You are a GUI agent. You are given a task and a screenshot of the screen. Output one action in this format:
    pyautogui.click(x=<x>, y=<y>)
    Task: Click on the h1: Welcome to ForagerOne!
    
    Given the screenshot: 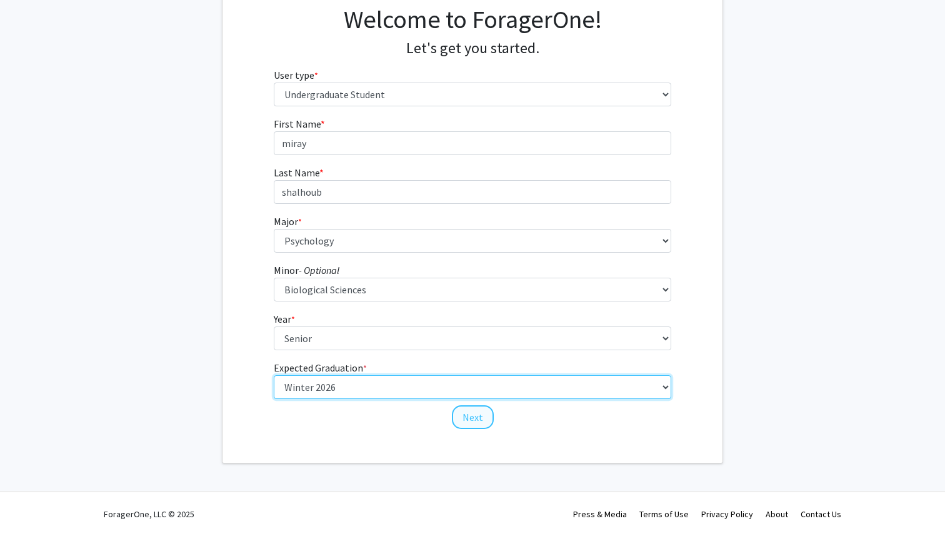 What is the action you would take?
    pyautogui.click(x=473, y=19)
    